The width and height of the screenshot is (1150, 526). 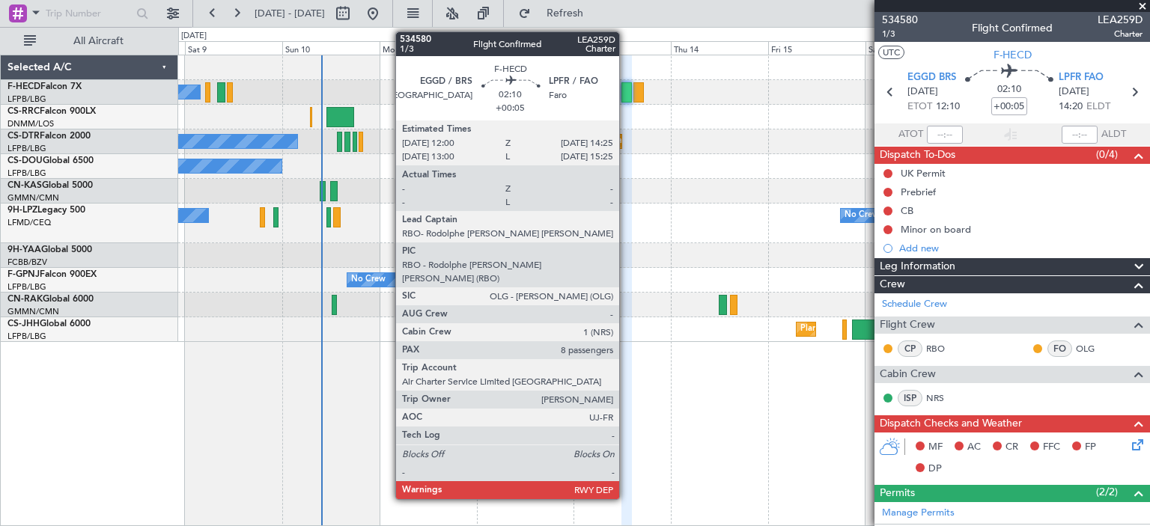 I want to click on a: OLG, so click(x=1092, y=349).